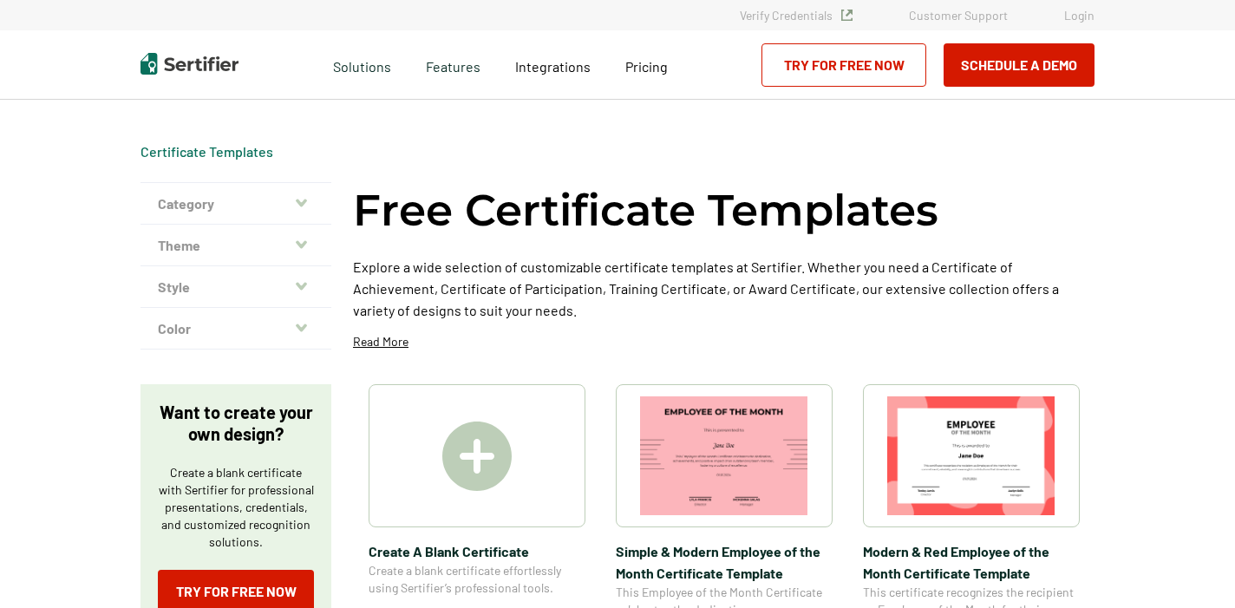 This screenshot has width=1235, height=608. What do you see at coordinates (453, 64) in the screenshot?
I see `span: Features` at bounding box center [453, 64].